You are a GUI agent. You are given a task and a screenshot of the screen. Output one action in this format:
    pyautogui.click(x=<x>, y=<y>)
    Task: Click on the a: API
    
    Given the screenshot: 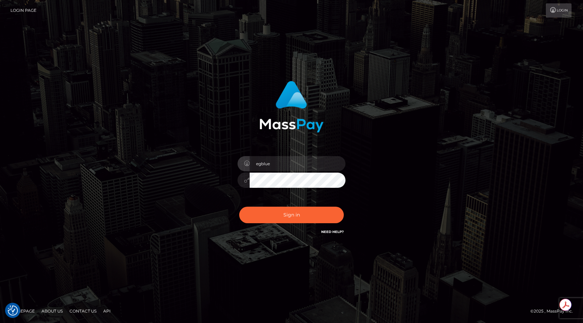 What is the action you would take?
    pyautogui.click(x=107, y=311)
    